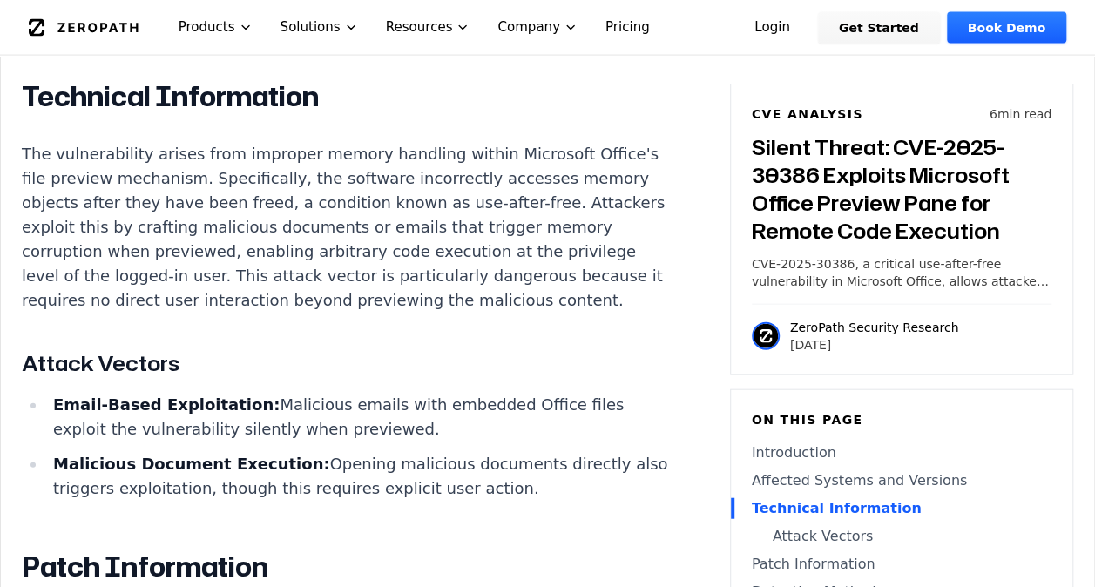  I want to click on a: Attack Vectors, so click(902, 537).